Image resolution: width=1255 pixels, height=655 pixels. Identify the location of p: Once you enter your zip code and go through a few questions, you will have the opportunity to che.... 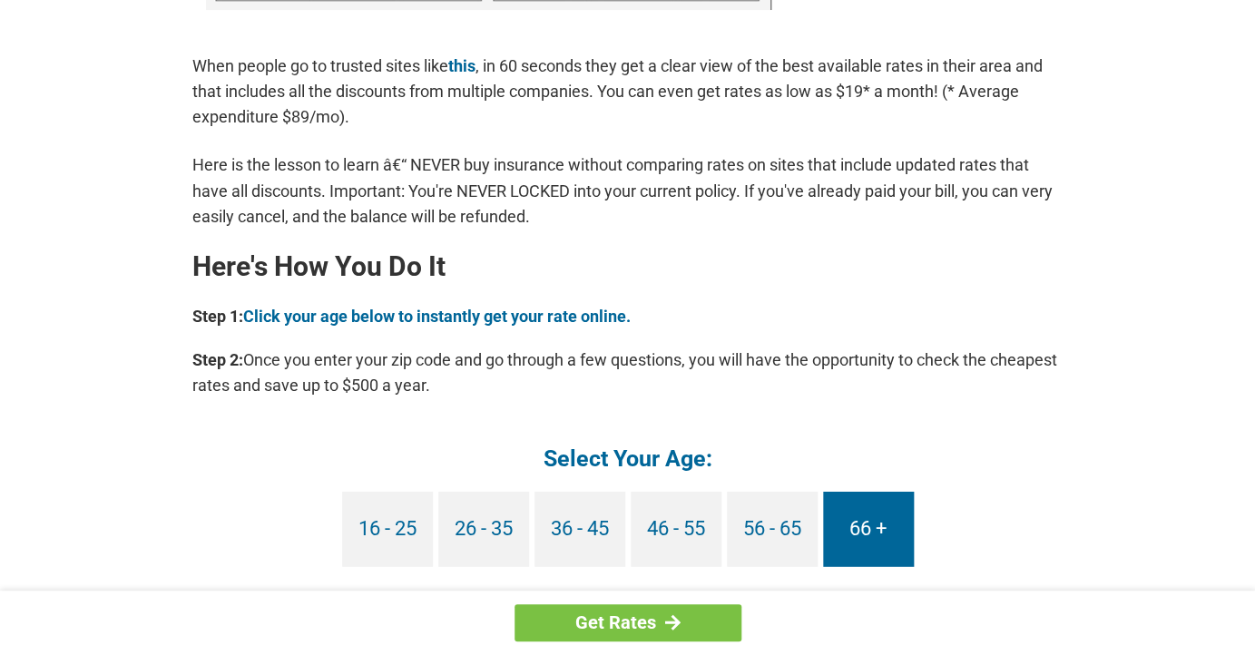
(628, 373).